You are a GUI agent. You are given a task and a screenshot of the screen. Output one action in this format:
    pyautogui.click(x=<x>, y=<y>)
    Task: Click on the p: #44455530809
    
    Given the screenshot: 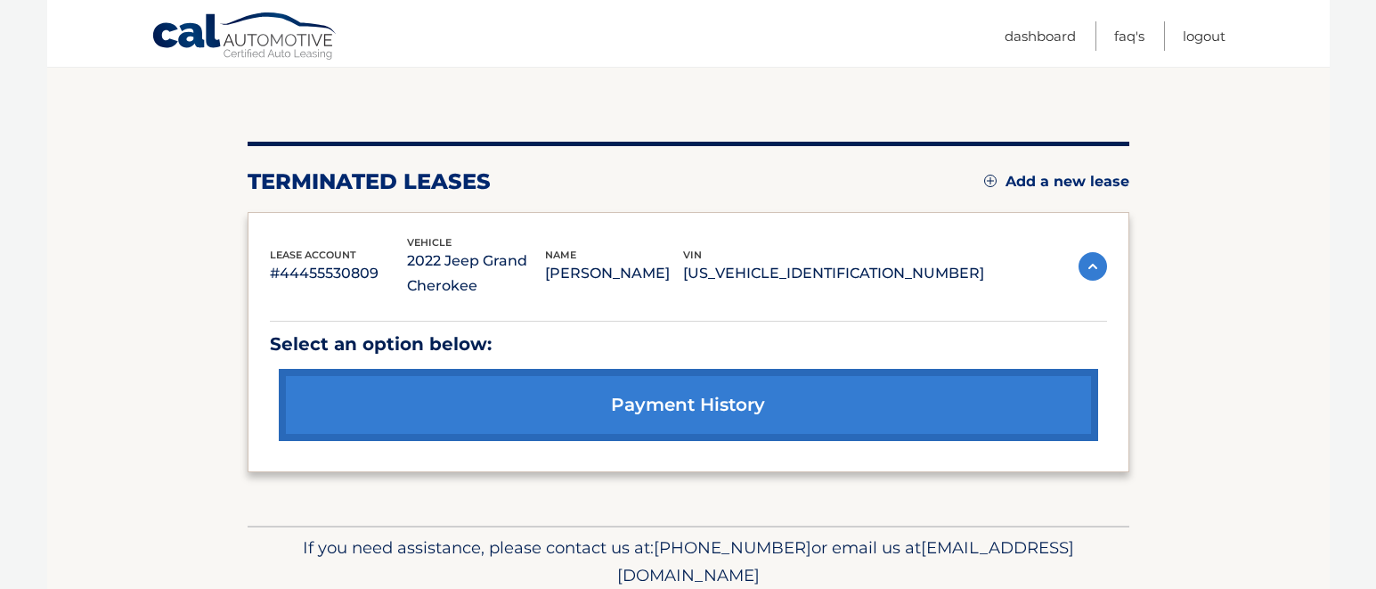 What is the action you would take?
    pyautogui.click(x=338, y=273)
    